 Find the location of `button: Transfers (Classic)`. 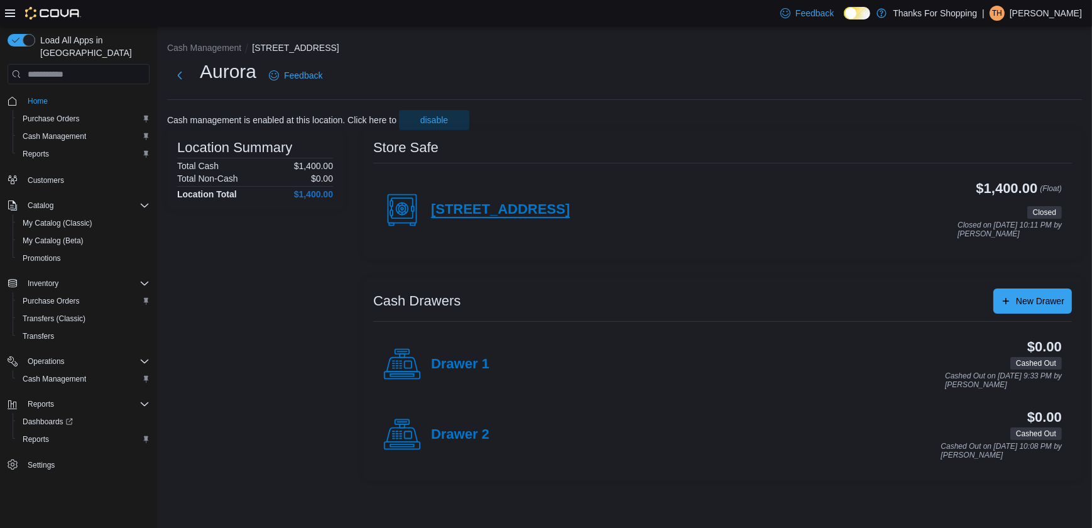

button: Transfers (Classic) is located at coordinates (84, 319).